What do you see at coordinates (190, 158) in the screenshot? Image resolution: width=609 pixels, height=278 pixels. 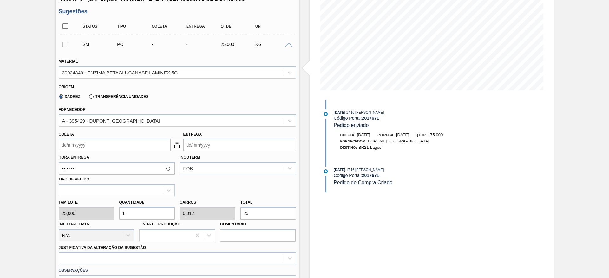 I see `label: Incoterm` at bounding box center [190, 158].